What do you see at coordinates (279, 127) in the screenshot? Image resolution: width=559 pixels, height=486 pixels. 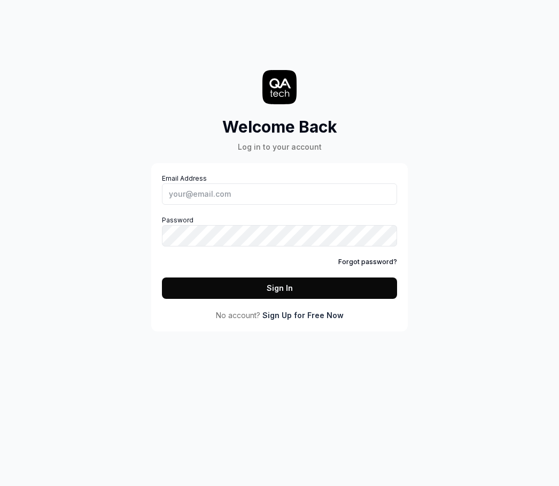 I see `h2: Welcome Back` at bounding box center [279, 127].